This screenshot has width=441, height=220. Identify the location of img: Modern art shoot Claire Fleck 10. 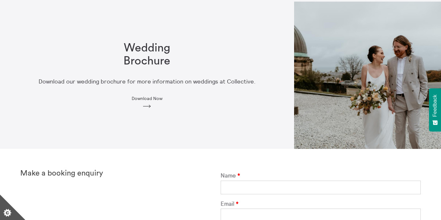
(368, 75).